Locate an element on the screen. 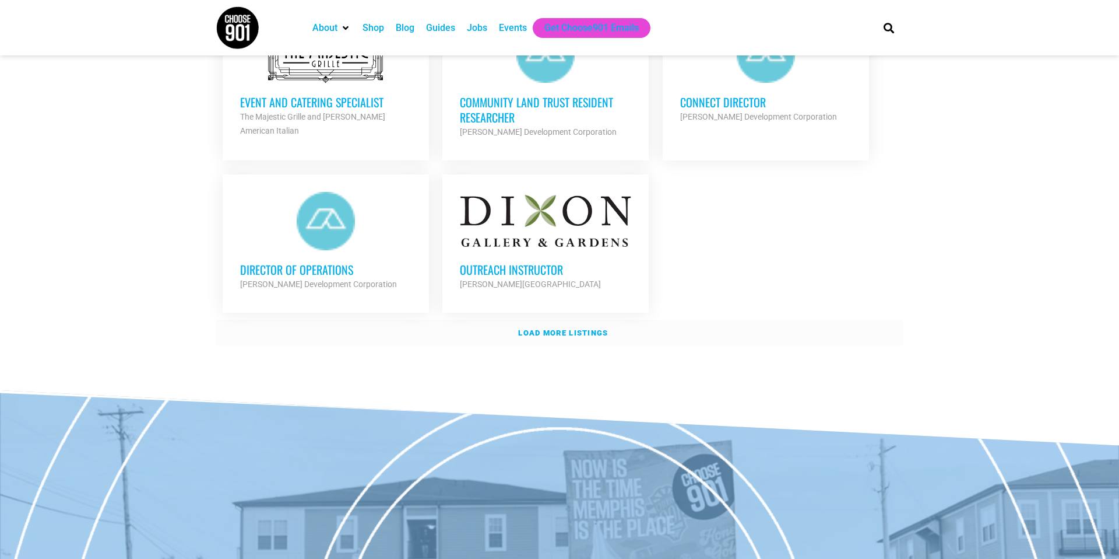 The image size is (1119, 559). a: Get Choose901 Emails is located at coordinates (592, 28).